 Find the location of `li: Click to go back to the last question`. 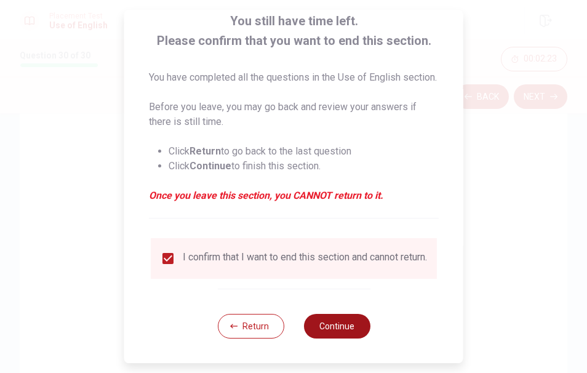

li: Click to go back to the last question is located at coordinates (304, 151).